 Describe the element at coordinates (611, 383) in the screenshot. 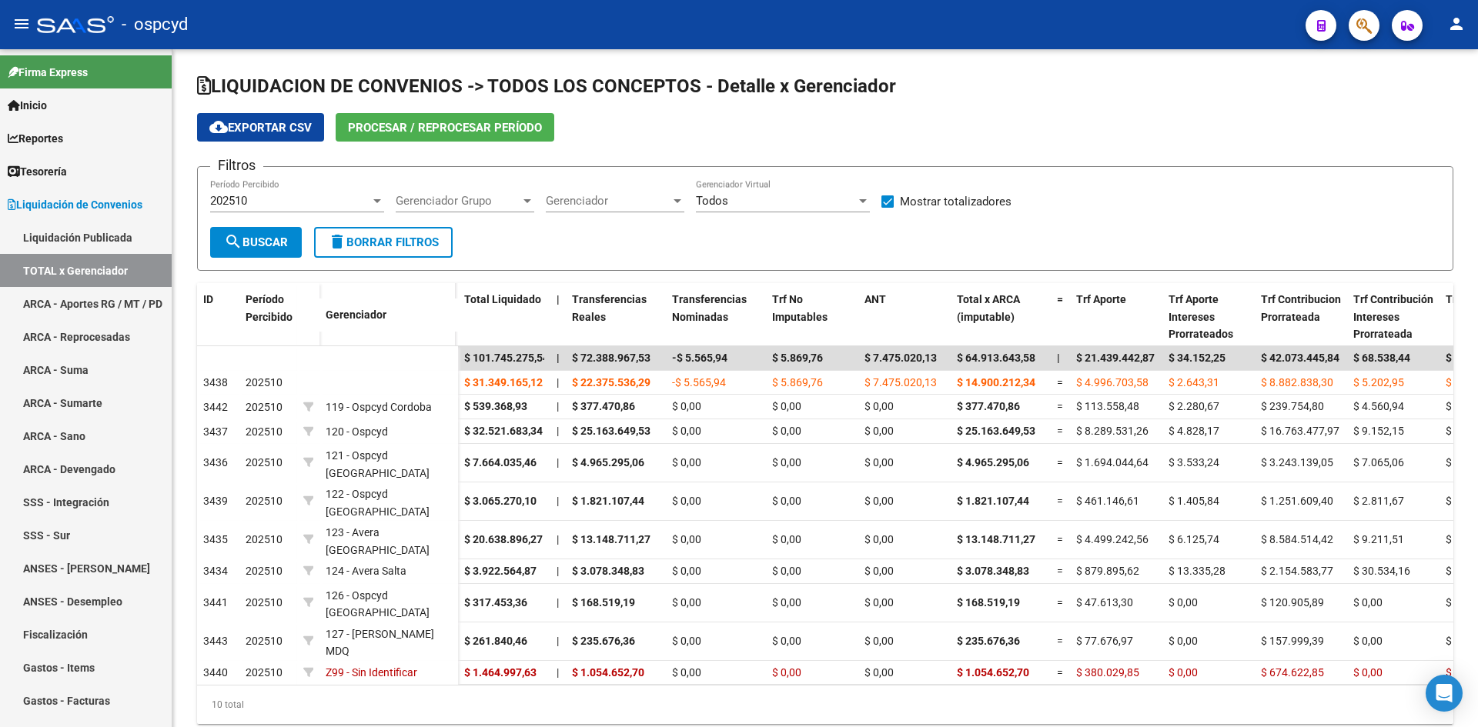

I see `span: $ 22.375.536,29` at that location.